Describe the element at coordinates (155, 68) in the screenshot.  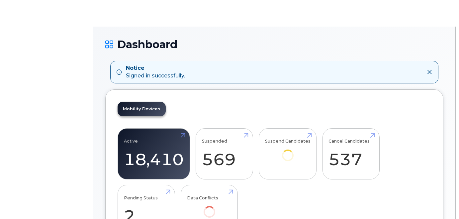
I see `strong: Notice` at that location.